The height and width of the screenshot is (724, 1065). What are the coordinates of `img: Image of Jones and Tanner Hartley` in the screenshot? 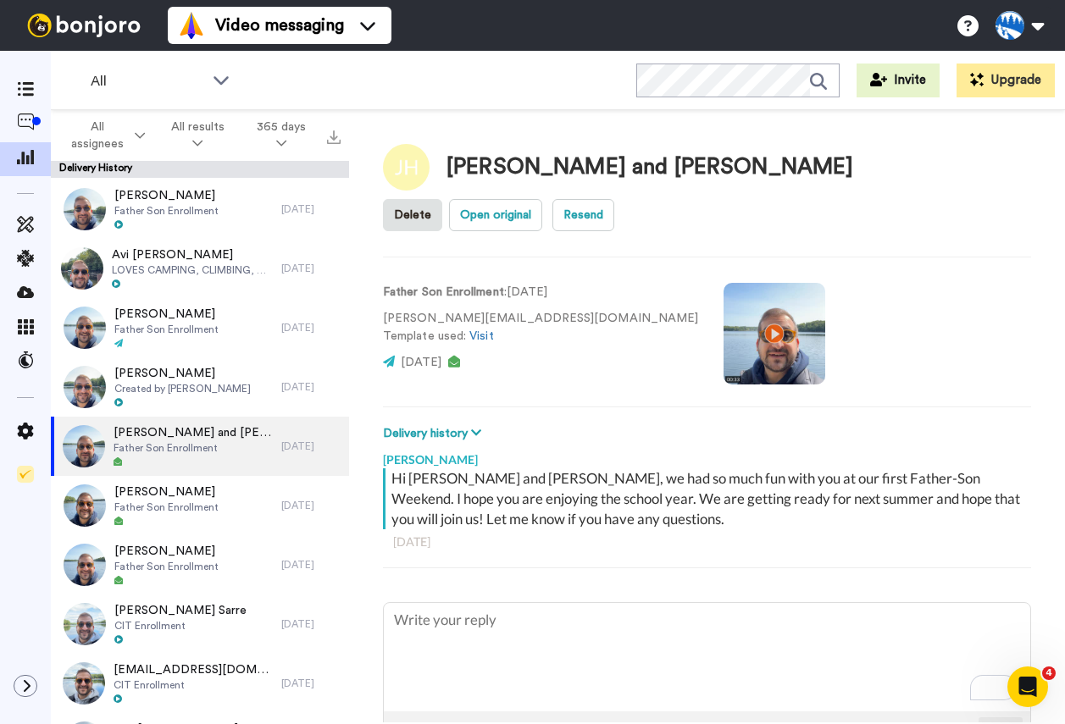 It's located at (406, 167).